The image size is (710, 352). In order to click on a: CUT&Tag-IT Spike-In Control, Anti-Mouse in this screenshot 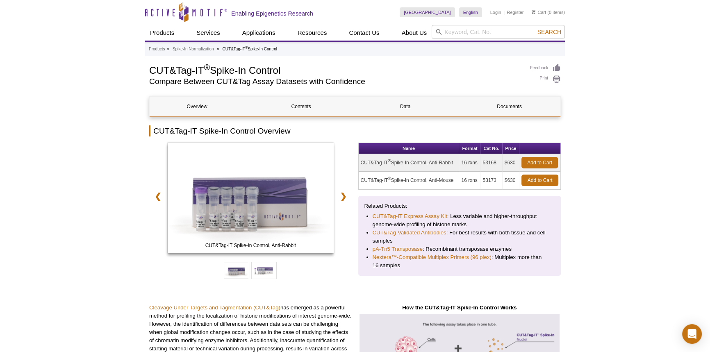, I will do `click(251, 199)`.